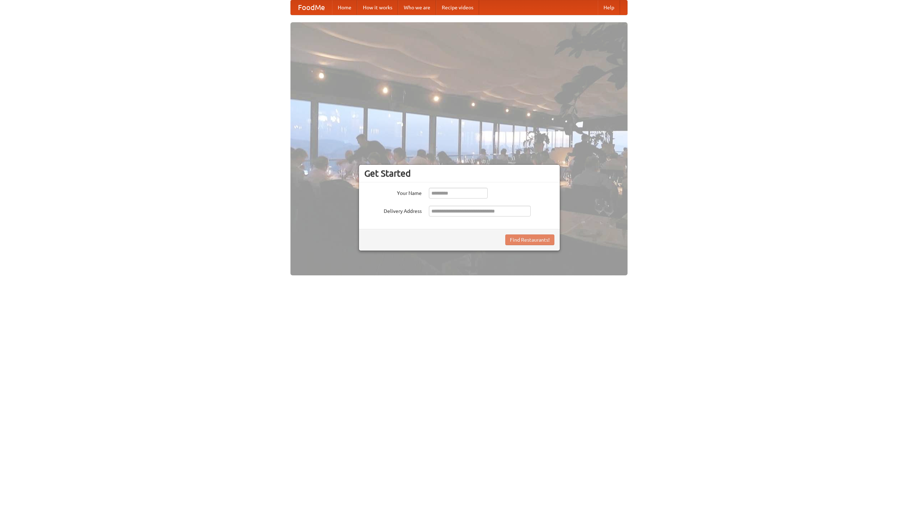 Image resolution: width=918 pixels, height=508 pixels. I want to click on a: FoodMe, so click(311, 8).